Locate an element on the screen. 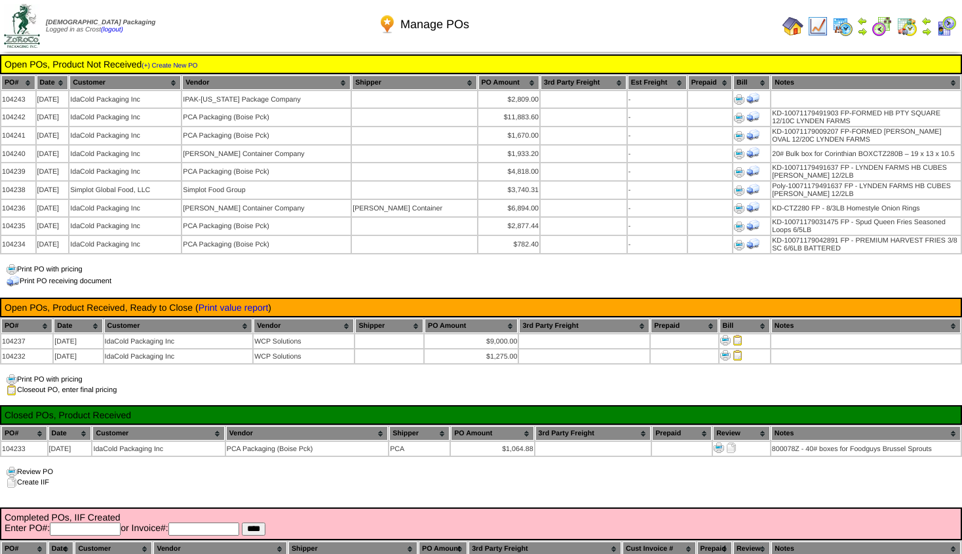  td: KD-CTZ280 FP - 8/3LB Homestyle Onion Rings is located at coordinates (866, 208).